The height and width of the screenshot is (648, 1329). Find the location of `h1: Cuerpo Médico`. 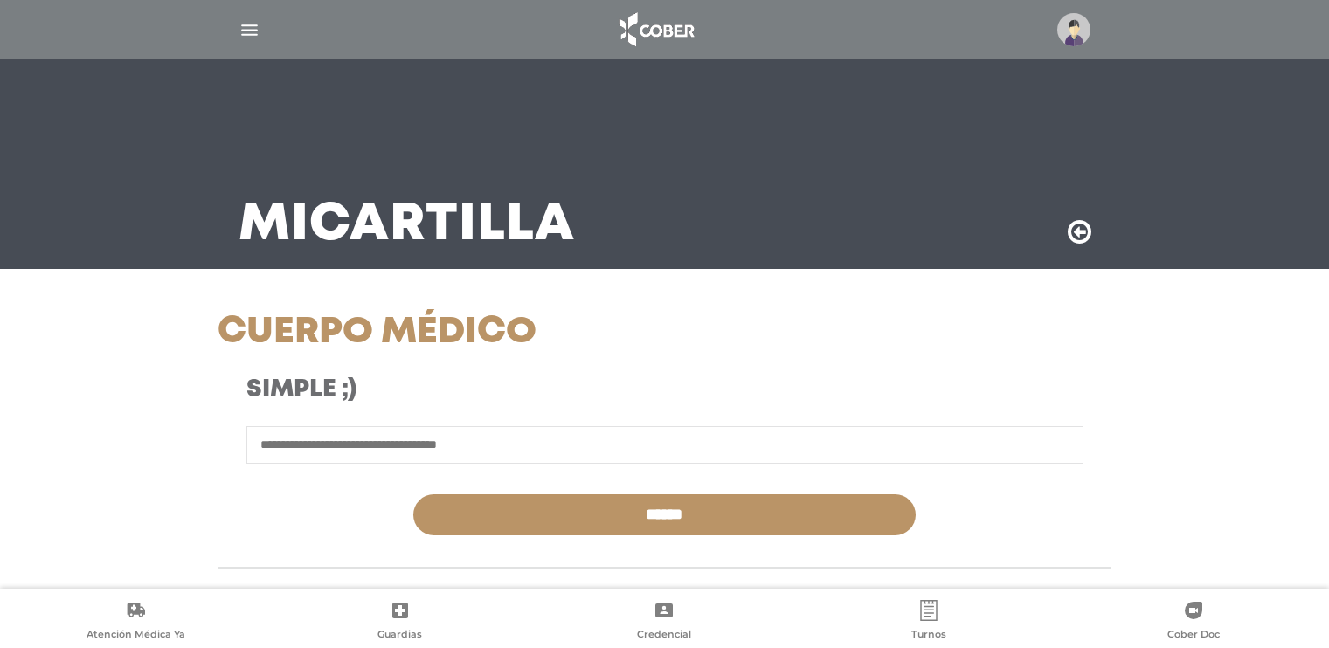

h1: Cuerpo Médico is located at coordinates (511, 333).